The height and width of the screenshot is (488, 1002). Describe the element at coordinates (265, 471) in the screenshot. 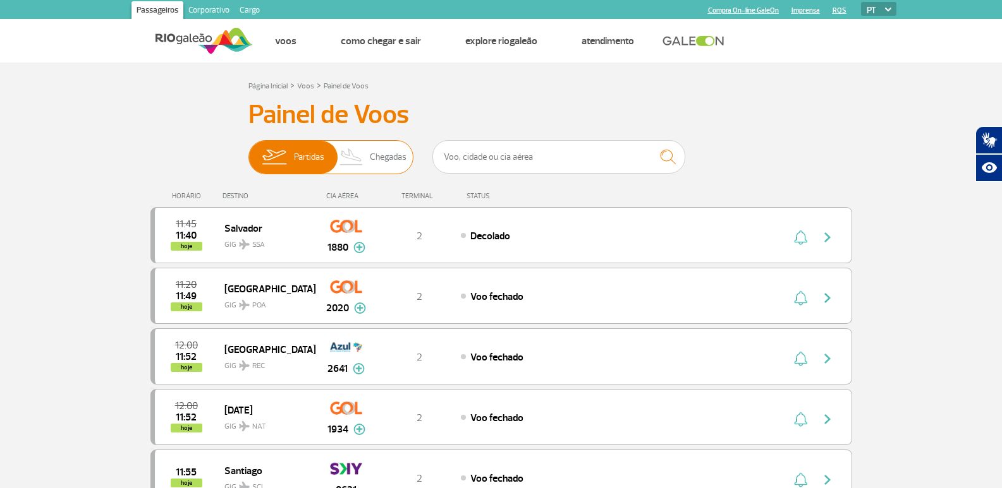

I see `span: Santiago` at that location.